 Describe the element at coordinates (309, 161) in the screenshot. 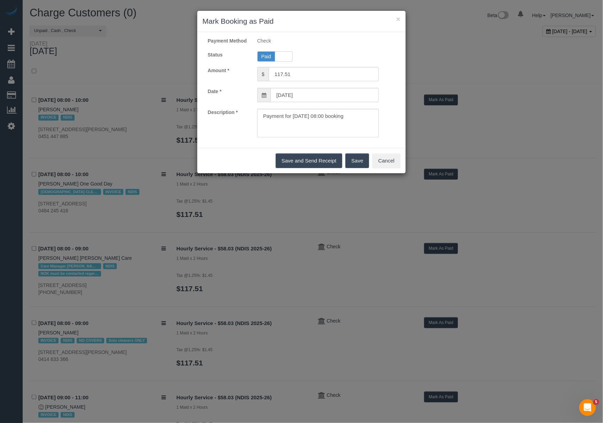

I see `button: Save and Send Receipt` at that location.